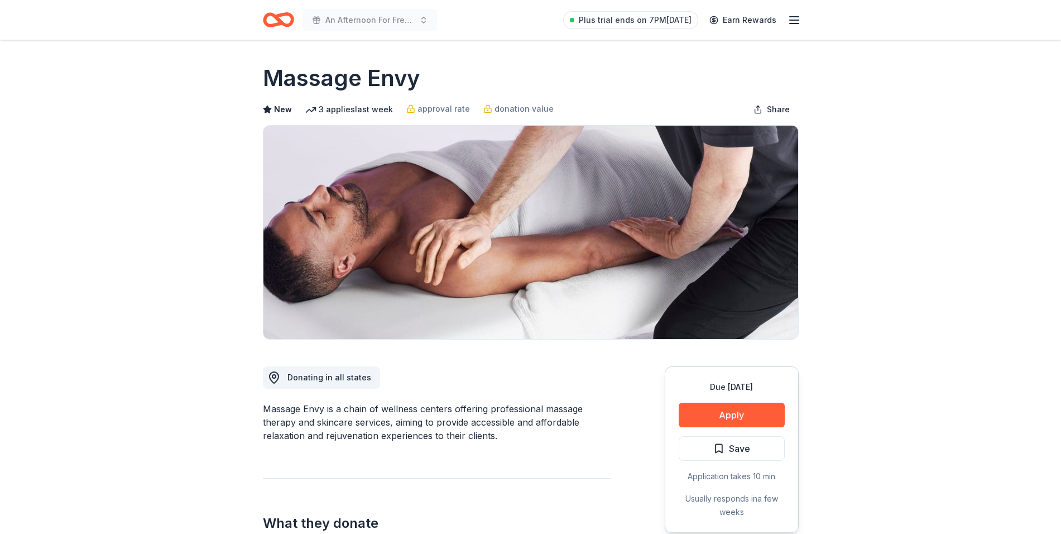 This screenshot has width=1061, height=534. What do you see at coordinates (732, 448) in the screenshot?
I see `button: Save` at bounding box center [732, 448].